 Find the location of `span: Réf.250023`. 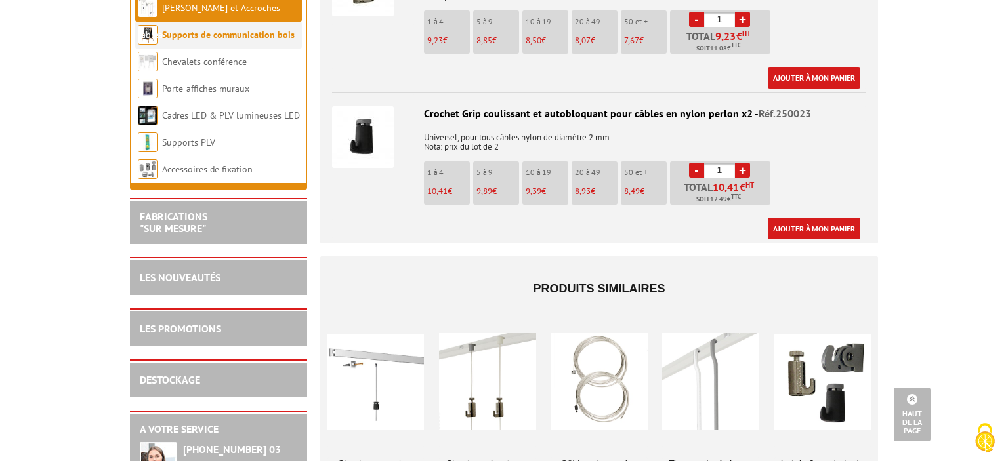

span: Réf.250023 is located at coordinates (785, 114).